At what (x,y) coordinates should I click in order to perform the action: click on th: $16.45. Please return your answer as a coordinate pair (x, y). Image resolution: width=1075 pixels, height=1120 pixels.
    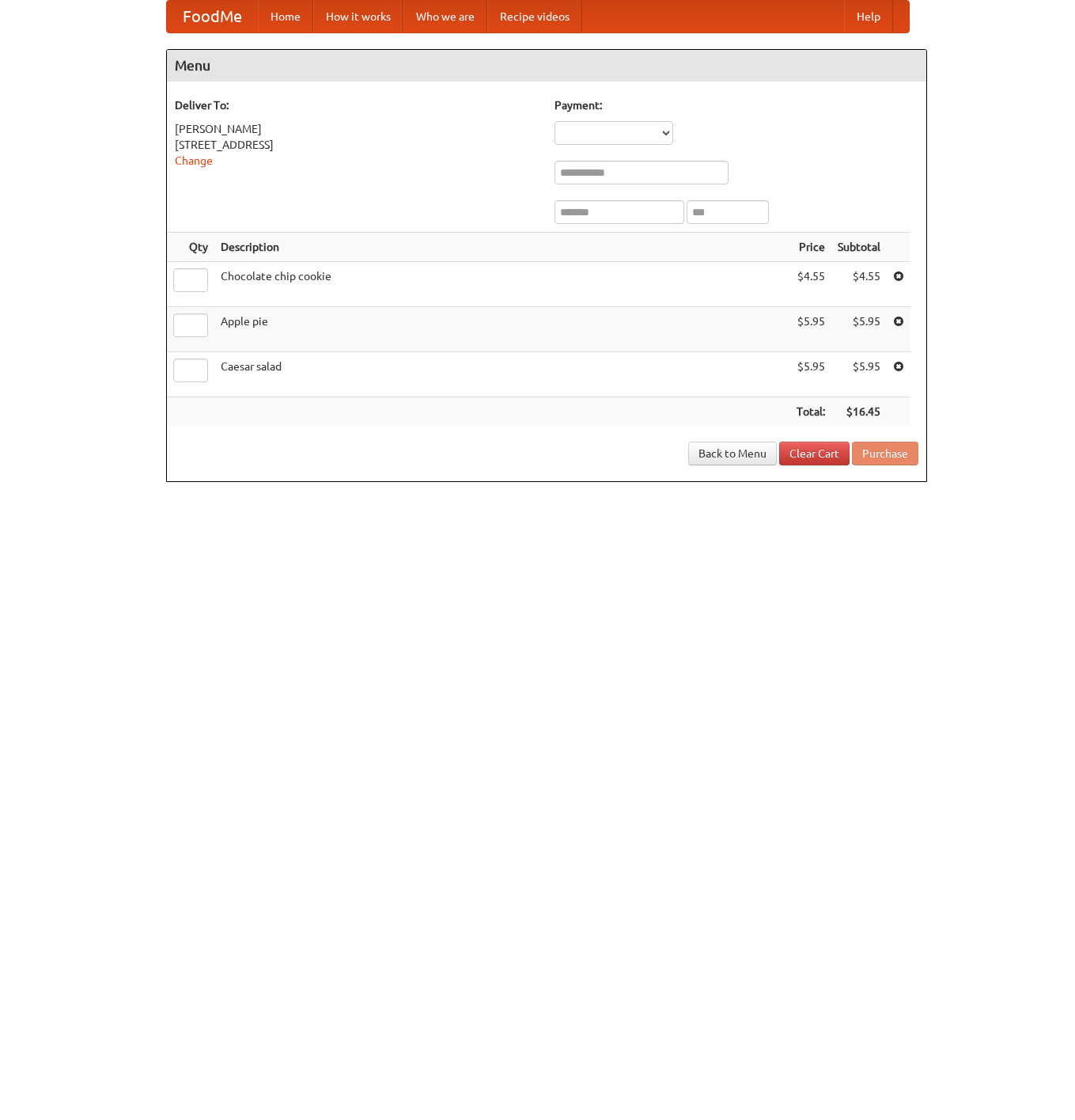
    Looking at the image, I should click on (859, 412).